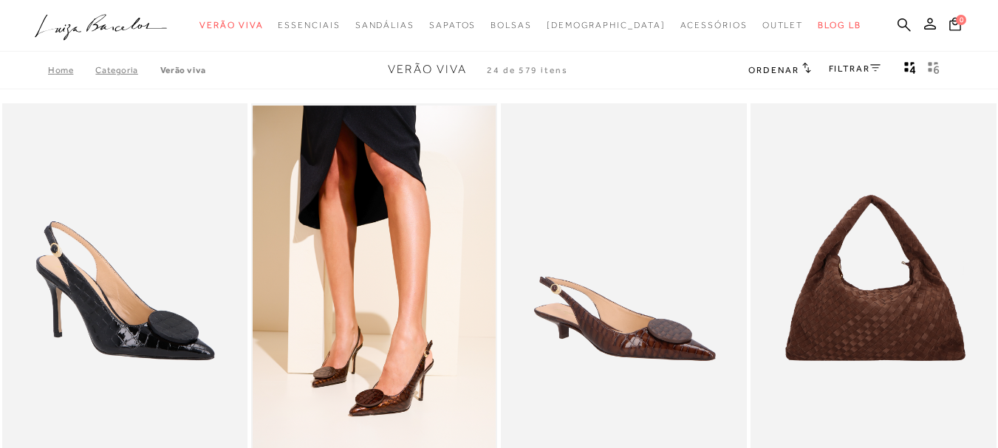 Image resolution: width=998 pixels, height=448 pixels. What do you see at coordinates (961, 20) in the screenshot?
I see `span: 0` at bounding box center [961, 20].